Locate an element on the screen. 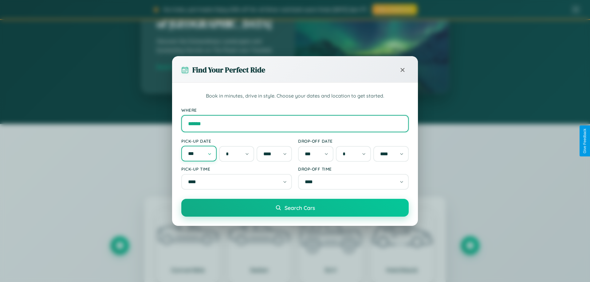  button: Search Cars is located at coordinates (295, 208).